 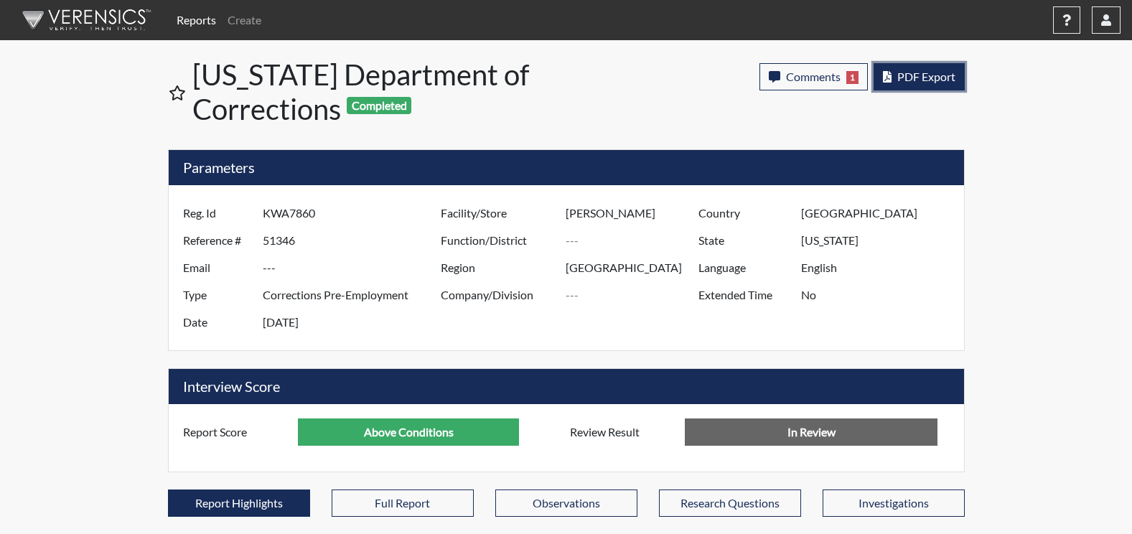 I want to click on label: Function/District, so click(x=498, y=240).